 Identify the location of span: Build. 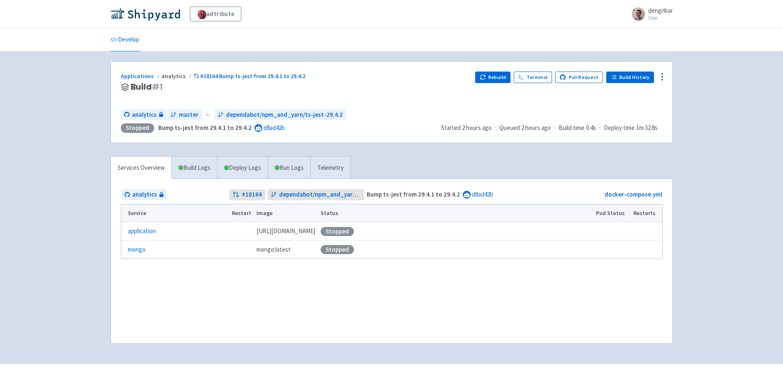
(147, 87).